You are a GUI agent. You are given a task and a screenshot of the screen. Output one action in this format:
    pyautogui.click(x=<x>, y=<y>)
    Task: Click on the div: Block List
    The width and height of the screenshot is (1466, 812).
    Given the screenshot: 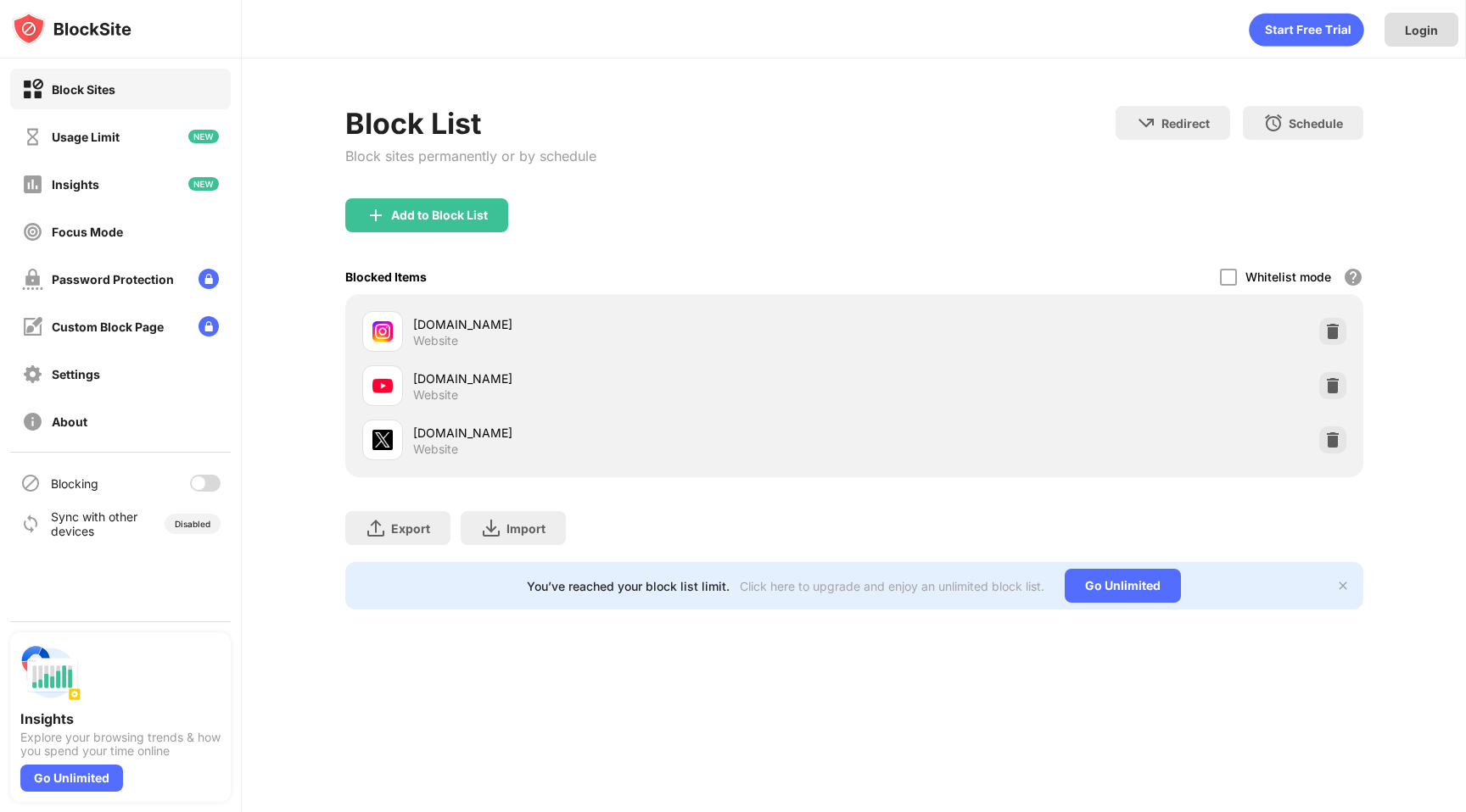 What is the action you would take?
    pyautogui.click(x=471, y=123)
    